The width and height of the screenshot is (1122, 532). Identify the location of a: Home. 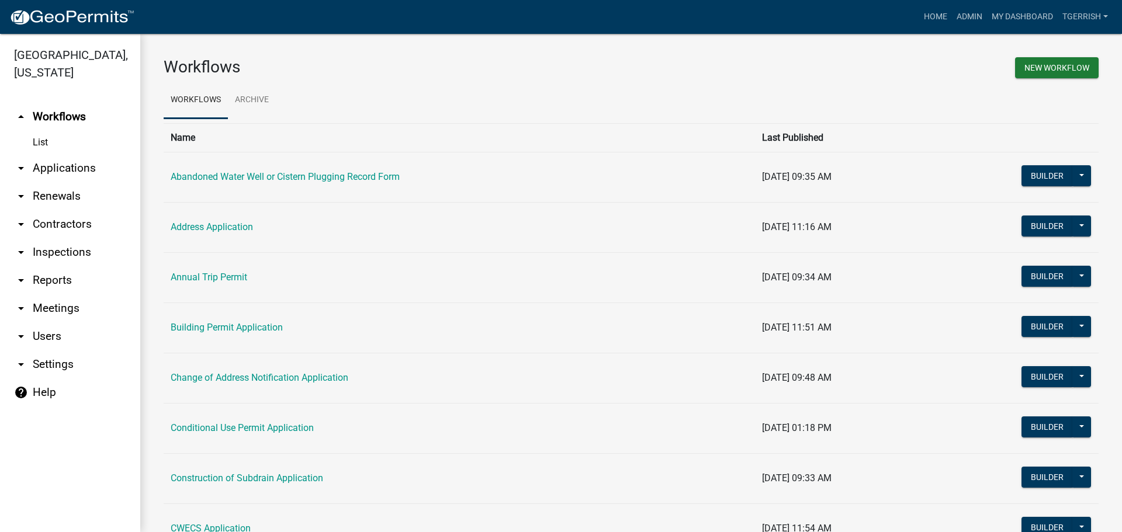
(935, 17).